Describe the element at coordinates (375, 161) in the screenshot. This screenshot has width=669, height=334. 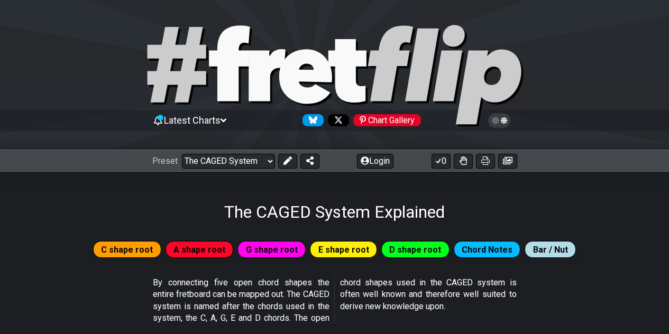
I see `button: Login` at that location.